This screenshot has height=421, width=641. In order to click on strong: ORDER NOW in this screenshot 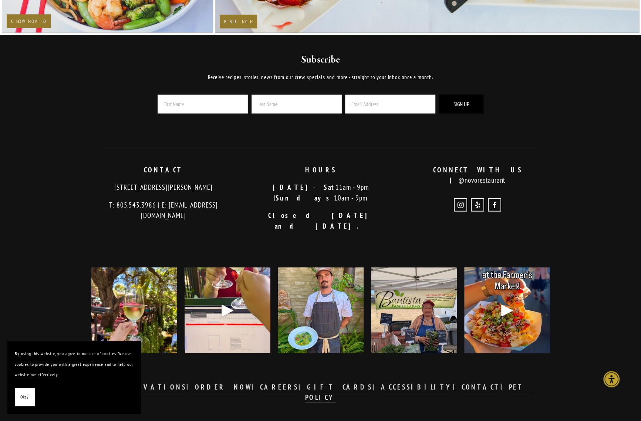, I will do `click(223, 387)`.